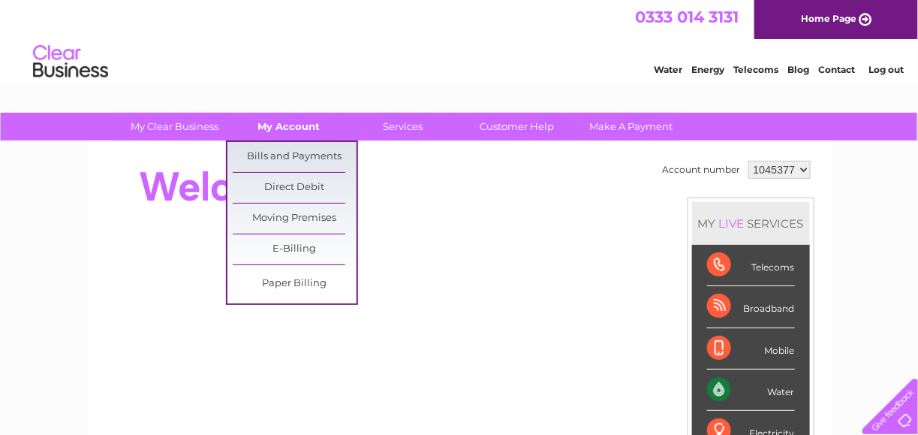  Describe the element at coordinates (751, 223) in the screenshot. I see `div: MY SERVICES` at that location.